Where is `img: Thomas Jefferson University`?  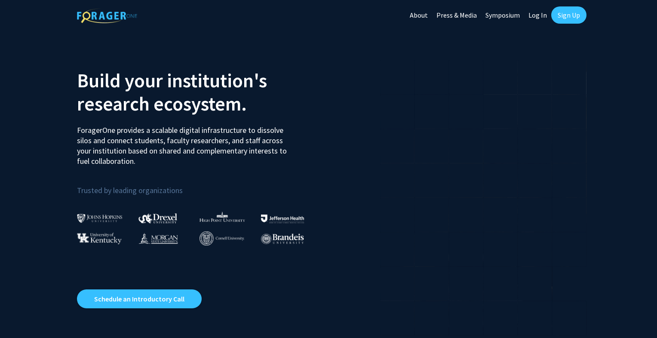
img: Thomas Jefferson University is located at coordinates (282, 218).